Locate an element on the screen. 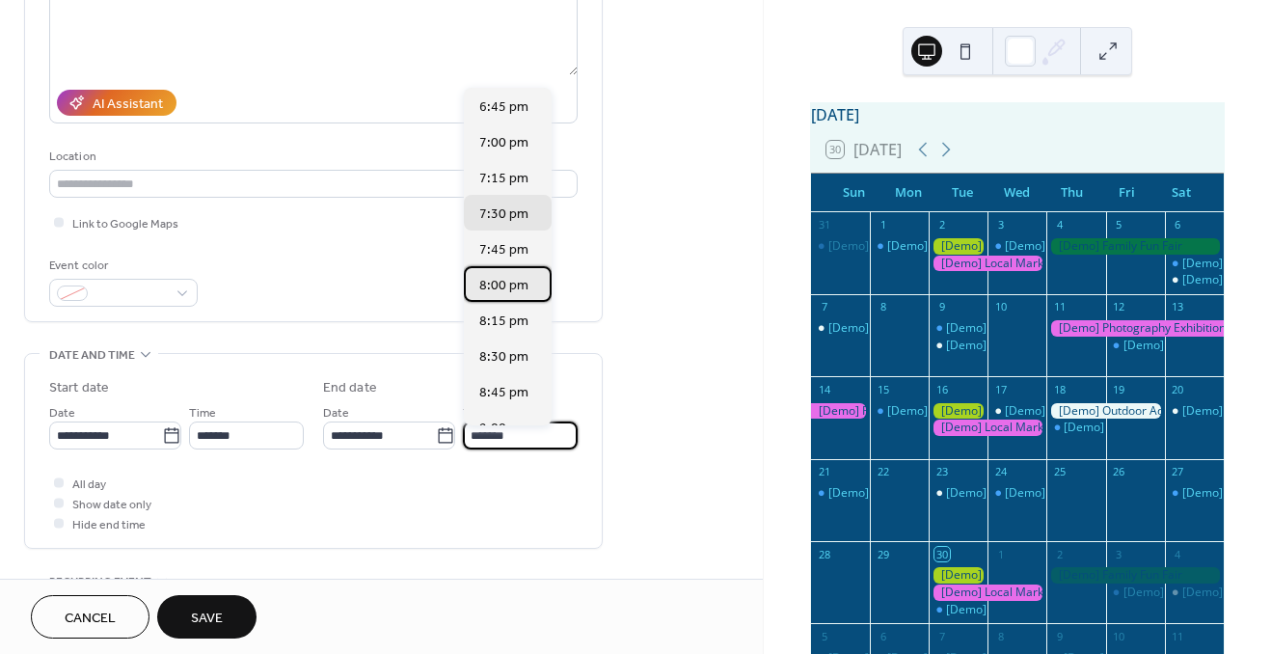  div: Mon is located at coordinates (907, 193).